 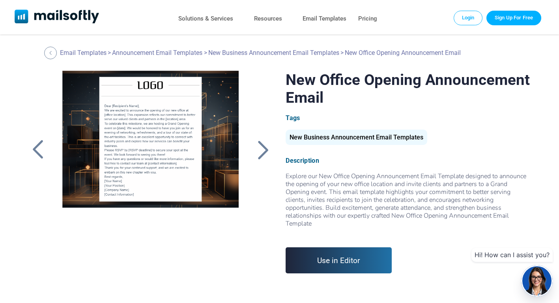 I want to click on a: New Office Opening Announcement Email, so click(x=150, y=169).